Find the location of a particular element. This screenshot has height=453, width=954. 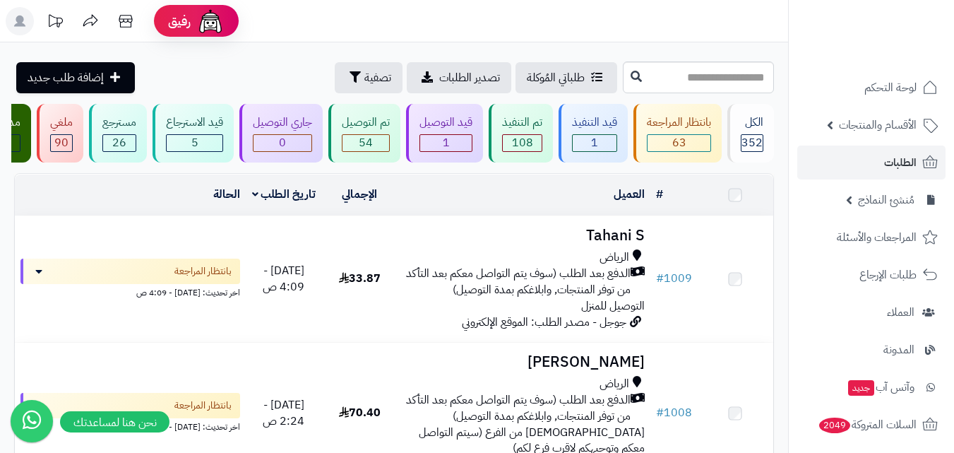

a: بانتظار المراجعة 63 is located at coordinates (678, 133).